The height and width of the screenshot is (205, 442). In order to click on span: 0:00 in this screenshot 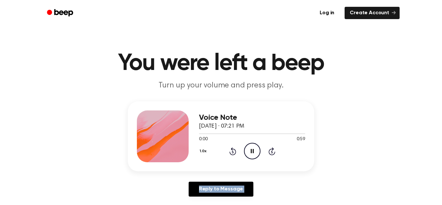, I will do `click(203, 139)`.